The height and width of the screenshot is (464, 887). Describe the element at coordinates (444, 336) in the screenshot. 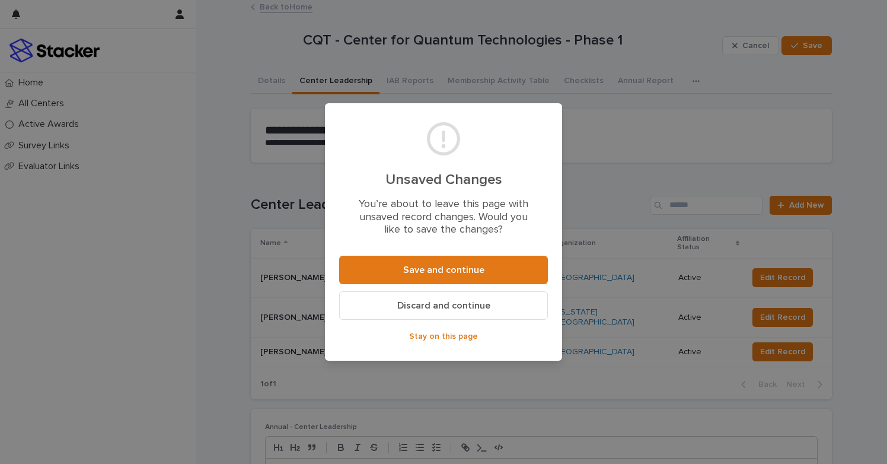

I see `span: Stay on this page` at that location.